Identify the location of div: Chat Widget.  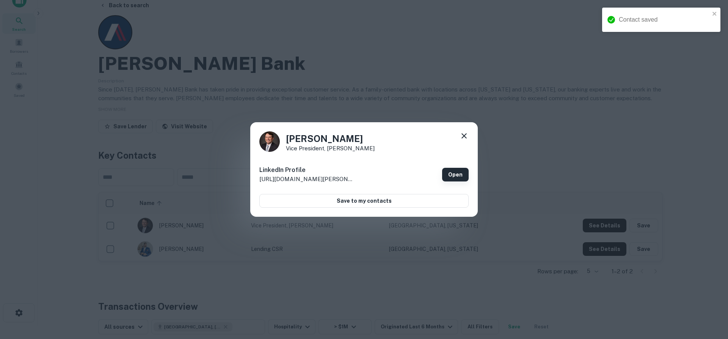
(709, 296).